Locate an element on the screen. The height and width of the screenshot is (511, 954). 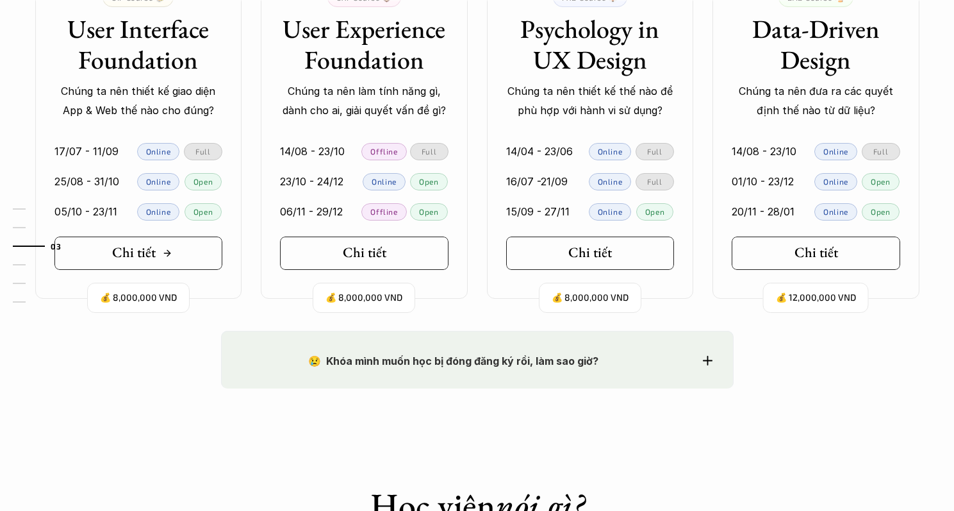
p: 15/09 - 27/11 is located at coordinates (538, 211).